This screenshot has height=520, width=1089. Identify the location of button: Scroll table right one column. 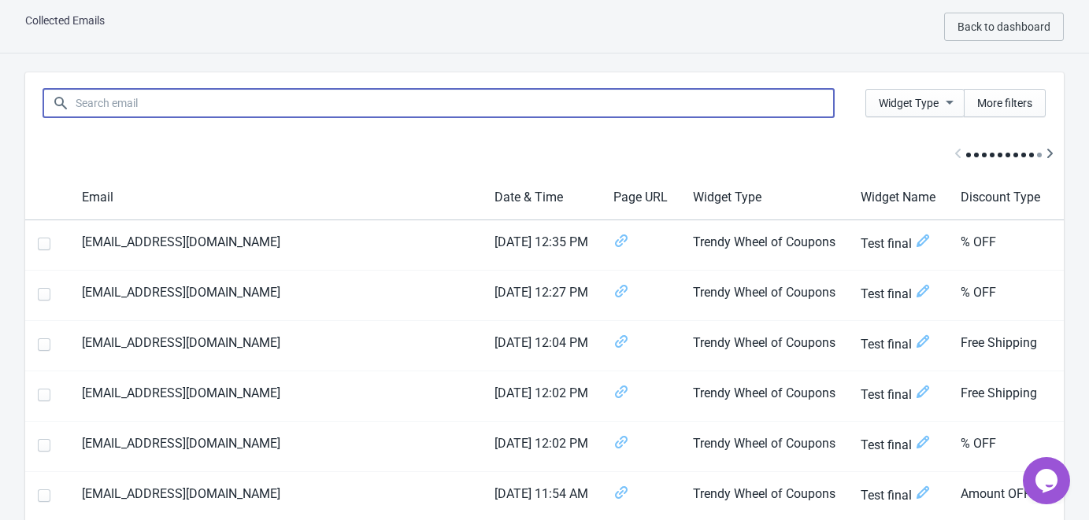
(1050, 154).